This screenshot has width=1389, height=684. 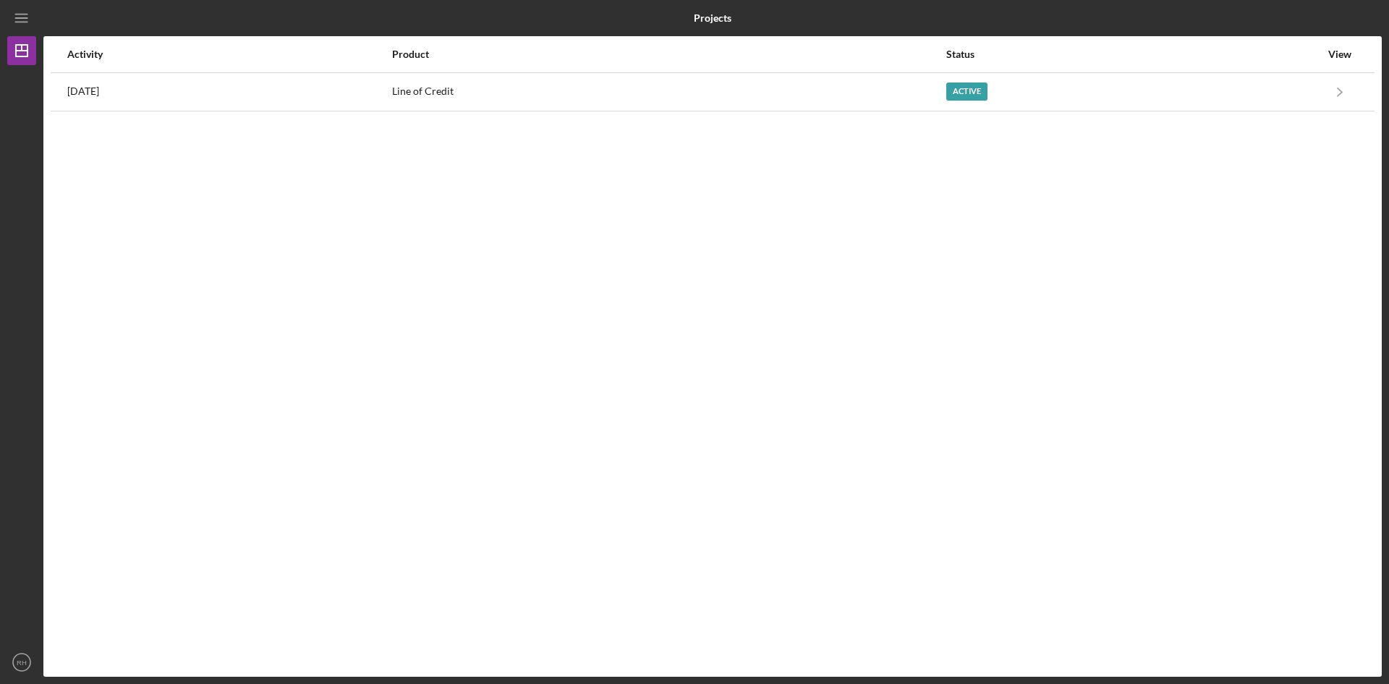 I want to click on div: View, so click(x=1340, y=54).